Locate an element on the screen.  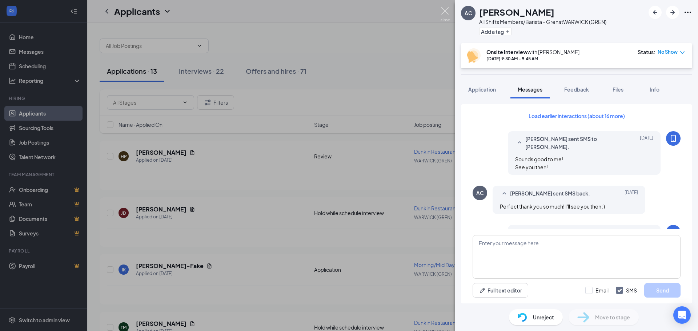
svg: ArrowLeftNew is located at coordinates (655, 12).